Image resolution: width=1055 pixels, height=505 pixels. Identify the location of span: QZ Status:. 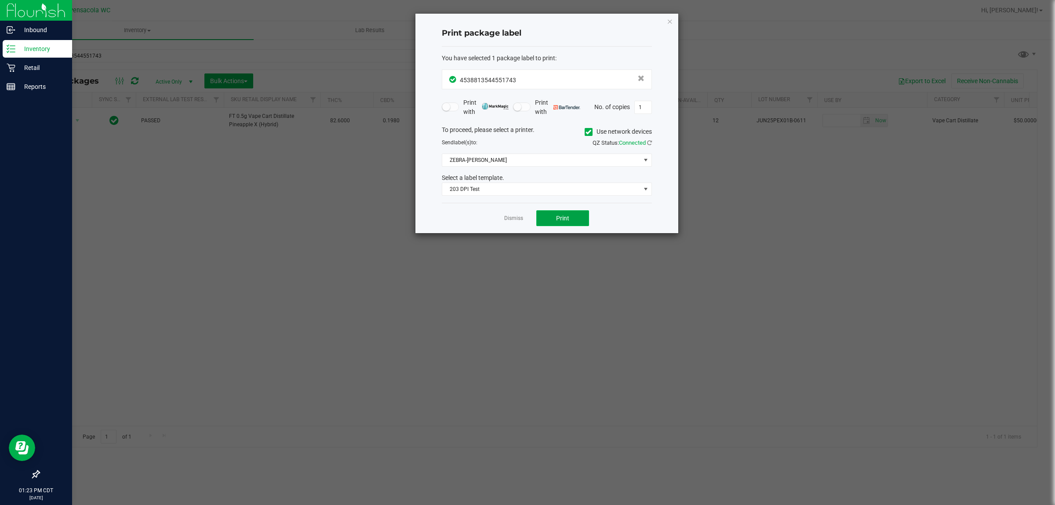
(622, 142).